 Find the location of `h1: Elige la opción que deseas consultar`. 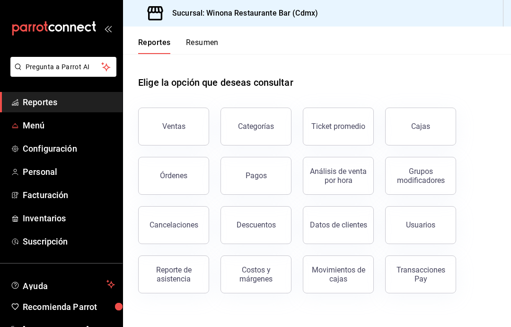

h1: Elige la opción que deseas consultar is located at coordinates (216, 82).